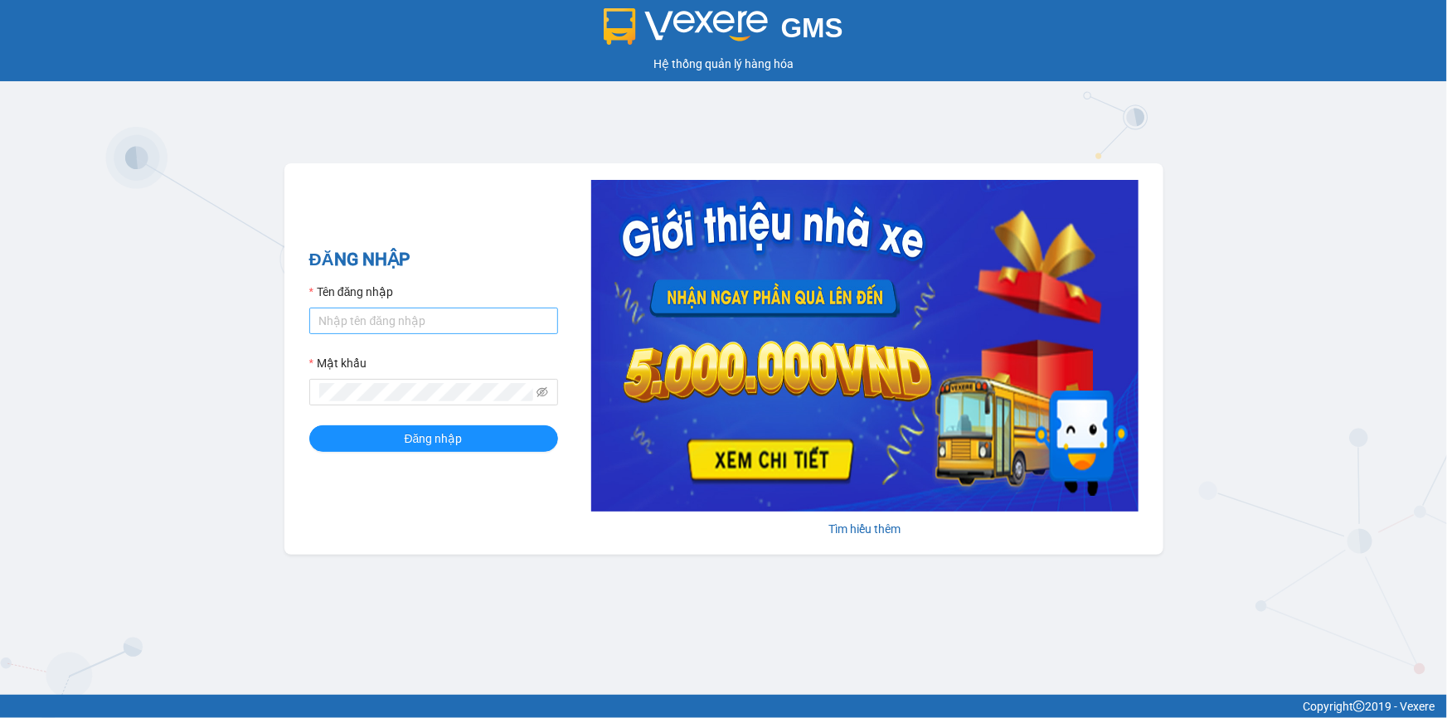  Describe the element at coordinates (723, 32) in the screenshot. I see `a: GMS` at that location.